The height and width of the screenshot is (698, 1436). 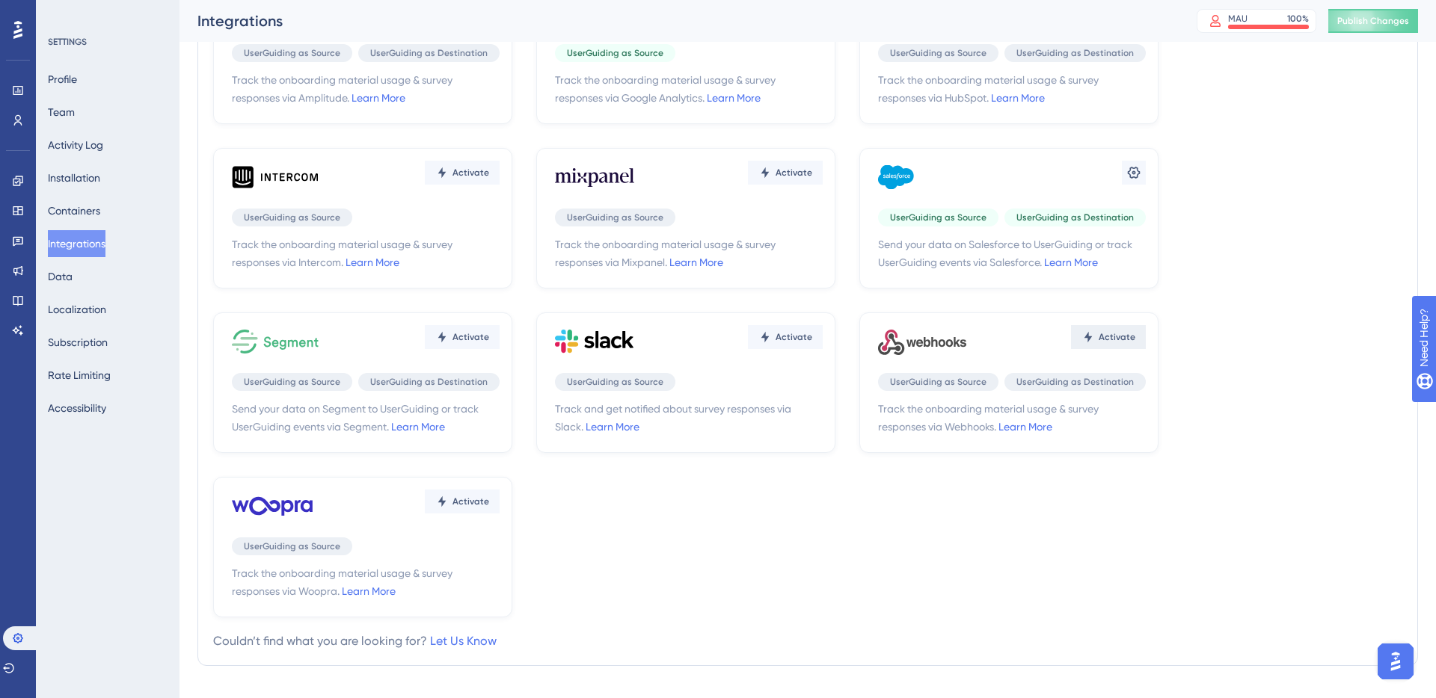 What do you see at coordinates (689, 254) in the screenshot?
I see `span: Track the onboarding material usage & survey responses via Mixpanel.` at bounding box center [689, 254].